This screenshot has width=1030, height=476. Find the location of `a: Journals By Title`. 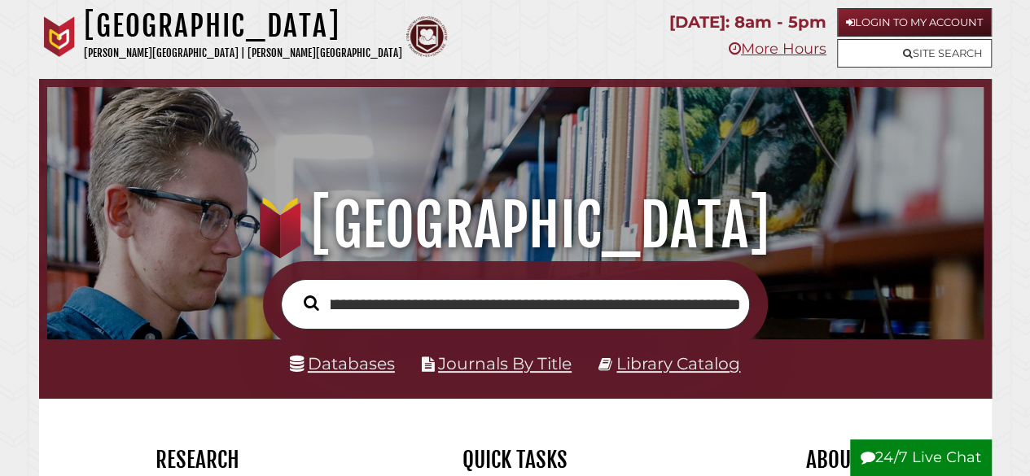

a: Journals By Title is located at coordinates (505, 363).